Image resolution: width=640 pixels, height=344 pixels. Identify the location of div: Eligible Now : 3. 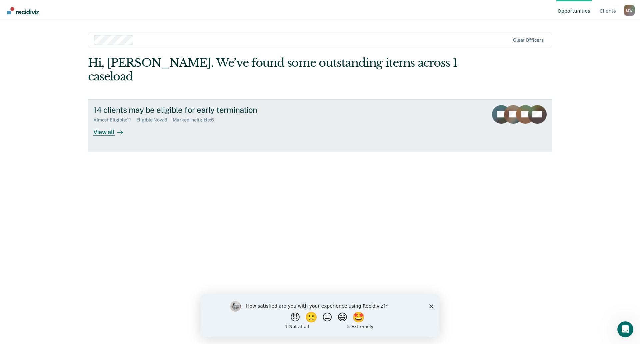
(154, 120).